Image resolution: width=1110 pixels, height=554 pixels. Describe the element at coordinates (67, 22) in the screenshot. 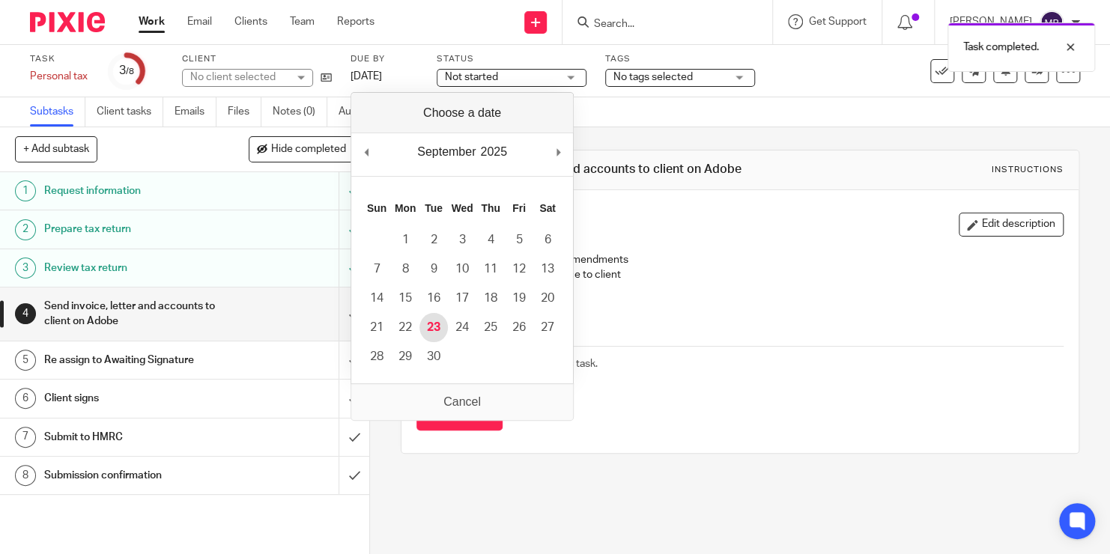

I see `img: Pixie` at that location.